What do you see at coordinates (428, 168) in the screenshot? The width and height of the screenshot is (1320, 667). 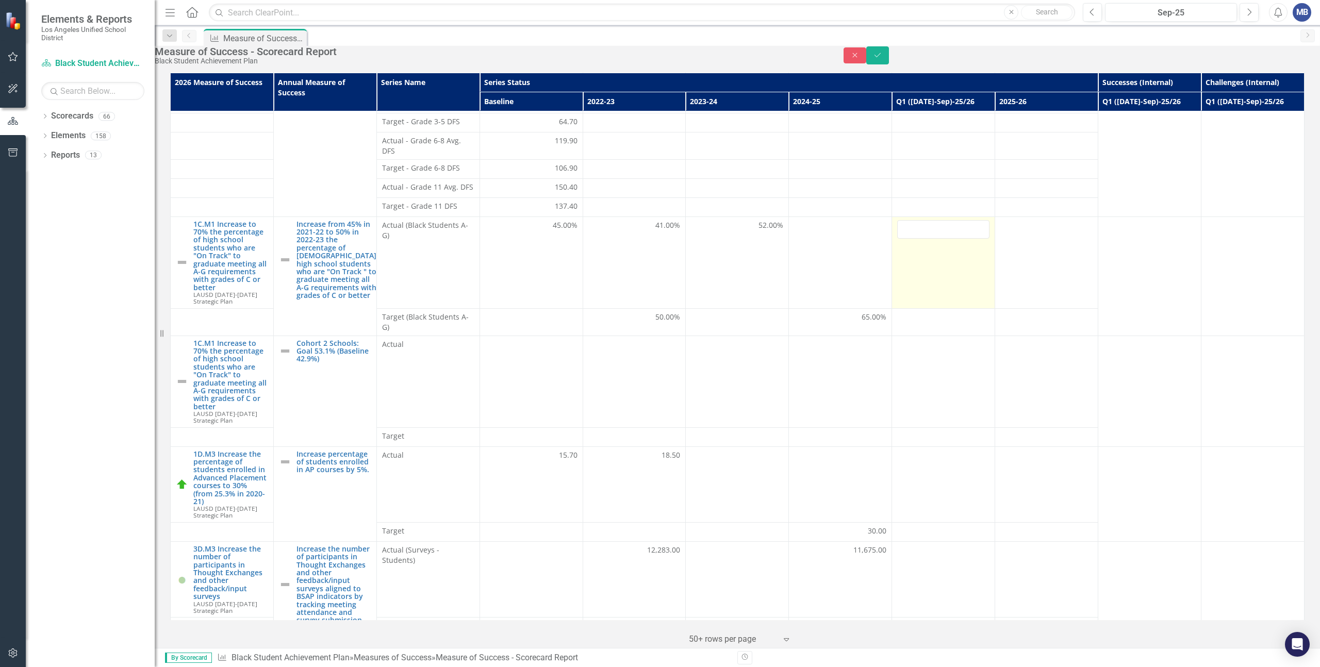 I see `span: Target - Grade 6-8 DFS` at bounding box center [428, 168].